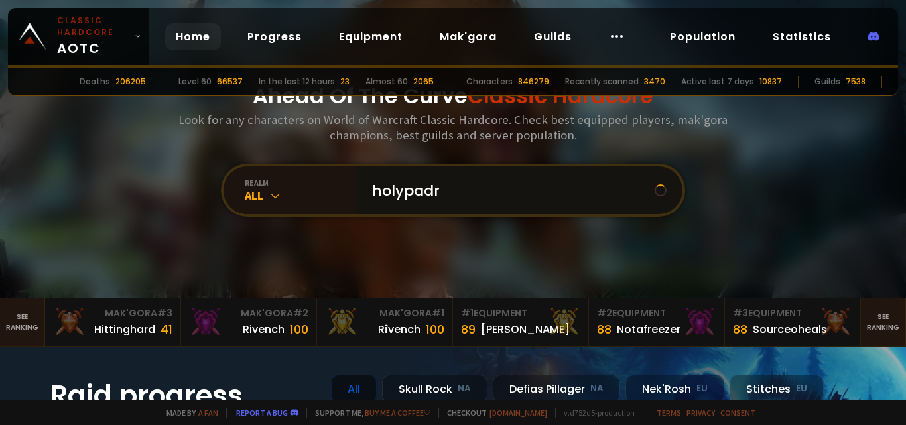  I want to click on div: realm, so click(300, 182).